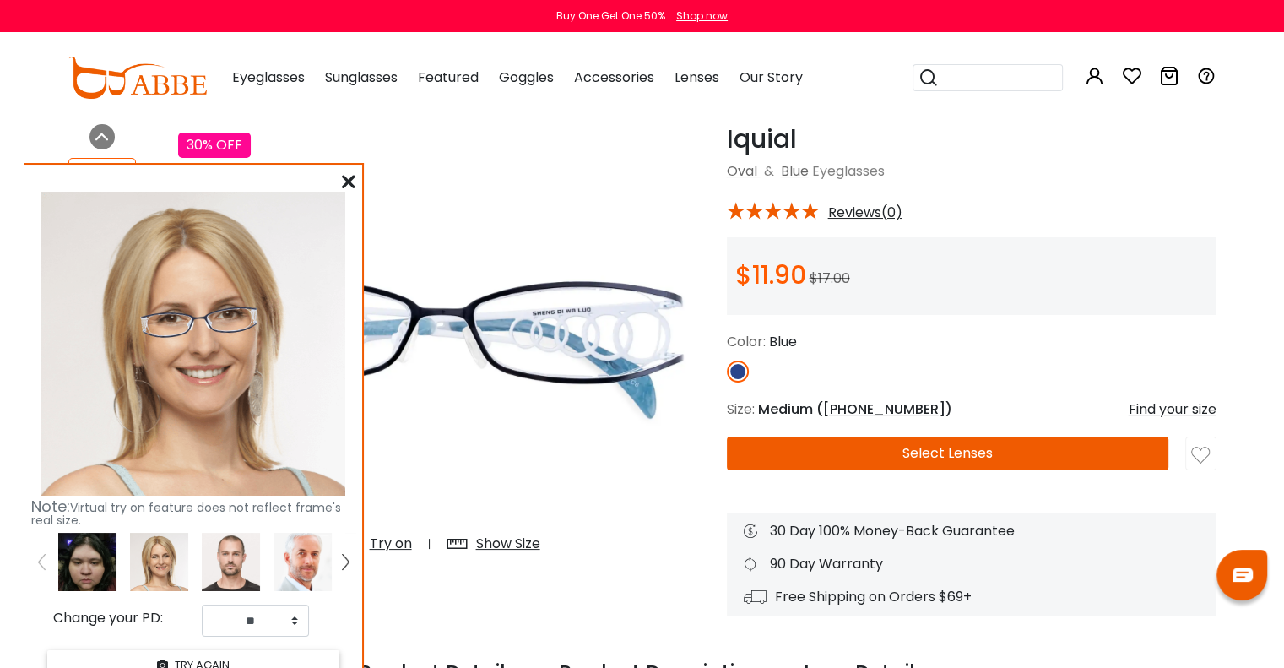  What do you see at coordinates (186, 513) in the screenshot?
I see `span: Virtual try on feature does not reflect frame's real size.` at bounding box center [186, 513].